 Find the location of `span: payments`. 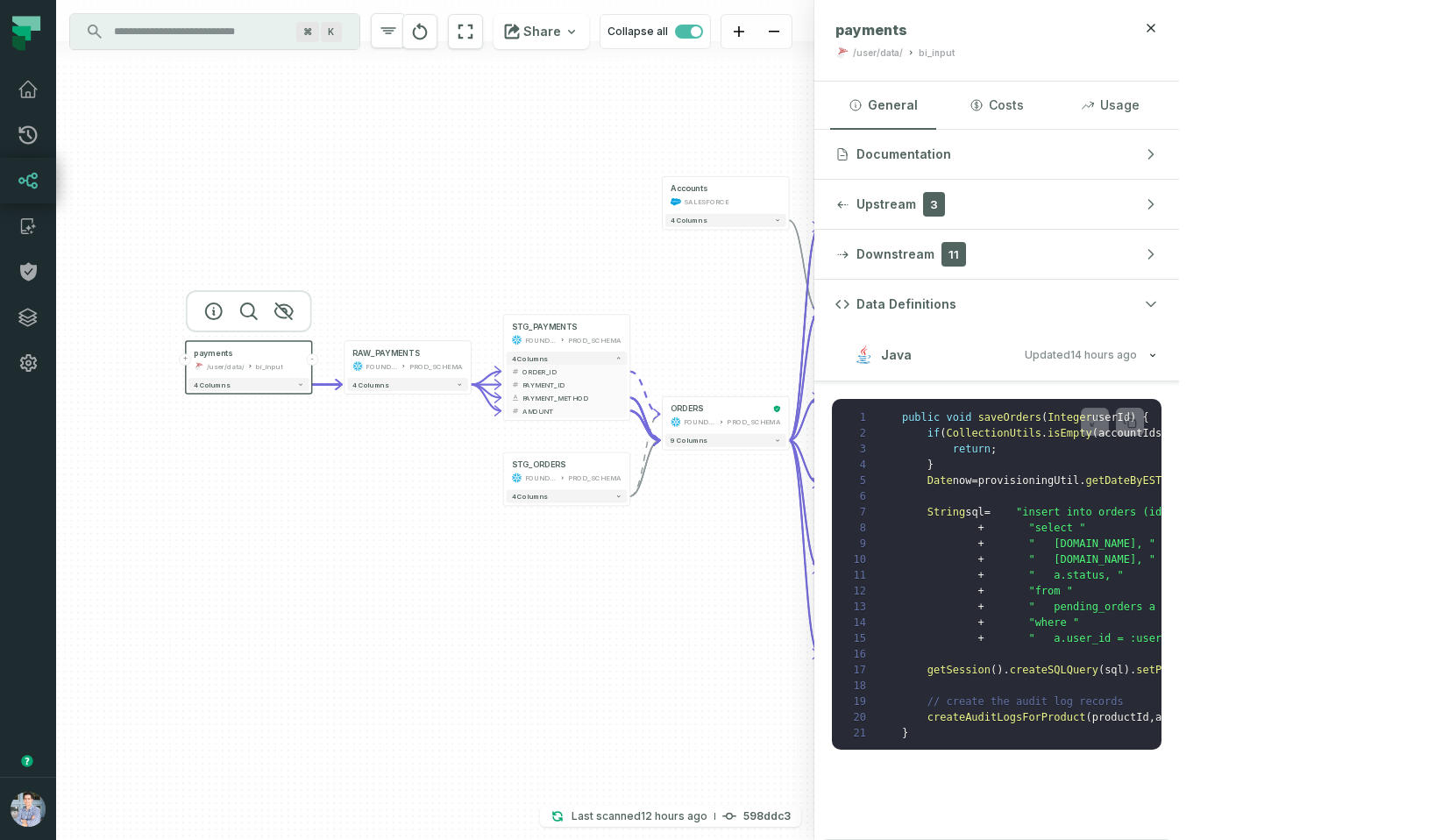

span: payments is located at coordinates (872, 30).